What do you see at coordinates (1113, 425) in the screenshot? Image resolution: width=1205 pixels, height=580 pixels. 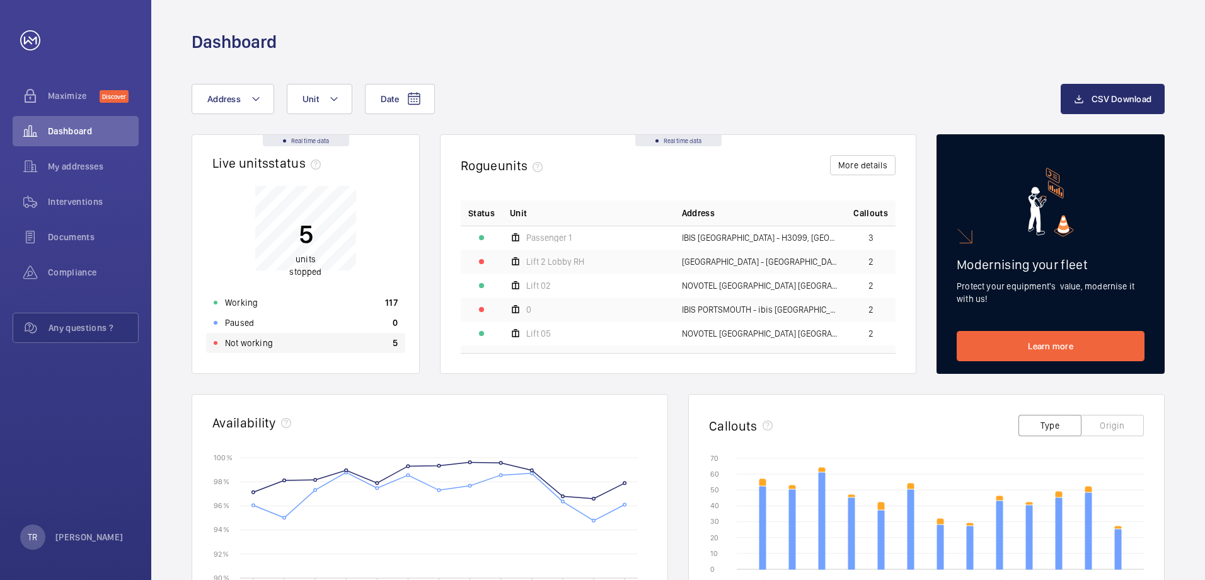 I see `button: Origin` at bounding box center [1113, 425].